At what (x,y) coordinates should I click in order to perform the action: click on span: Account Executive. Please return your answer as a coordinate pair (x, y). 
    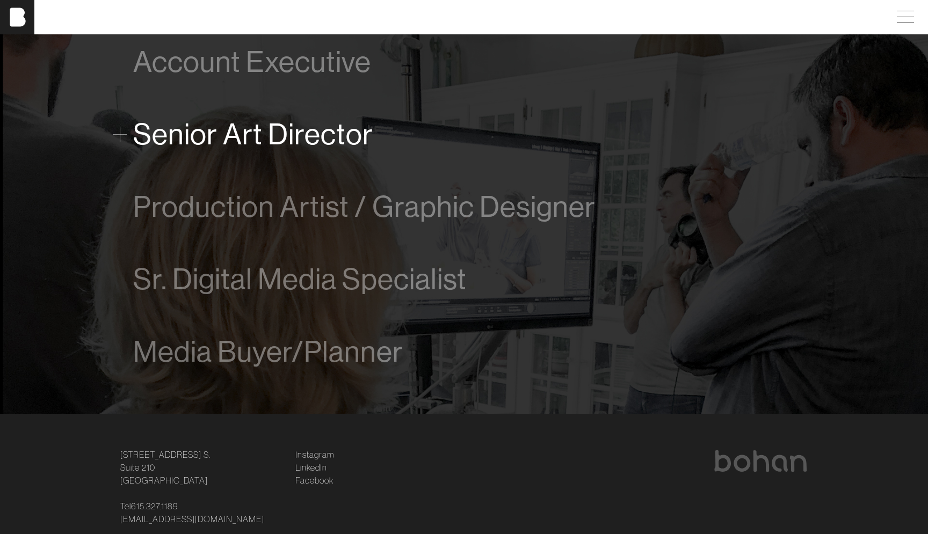
    Looking at the image, I should click on (252, 62).